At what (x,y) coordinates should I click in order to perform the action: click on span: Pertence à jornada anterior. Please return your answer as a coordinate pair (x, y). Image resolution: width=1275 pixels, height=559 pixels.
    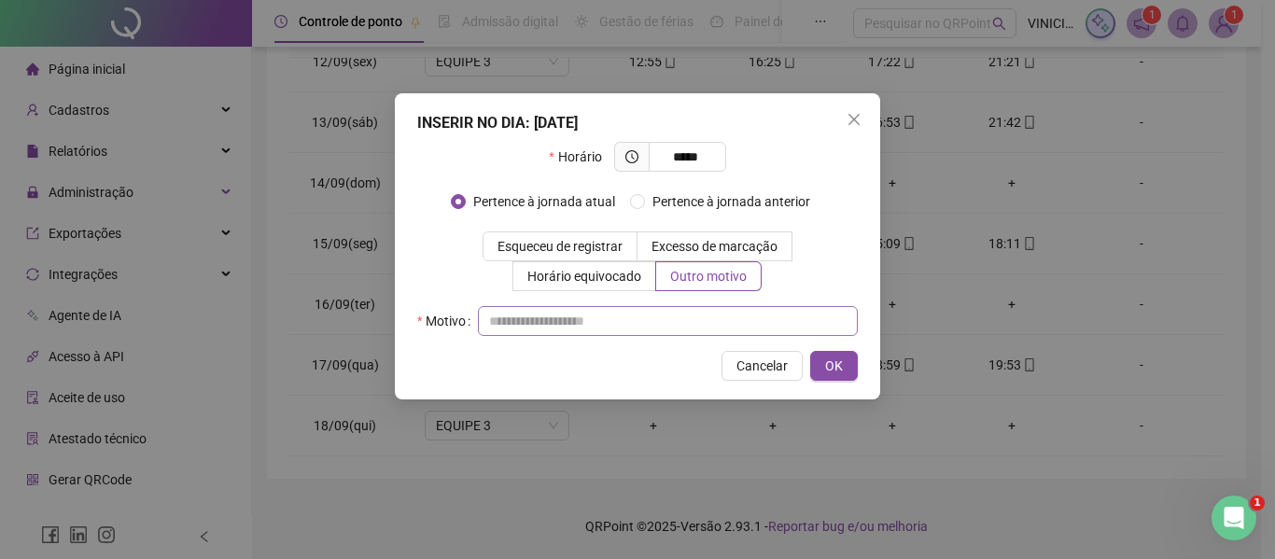
    Looking at the image, I should click on (731, 202).